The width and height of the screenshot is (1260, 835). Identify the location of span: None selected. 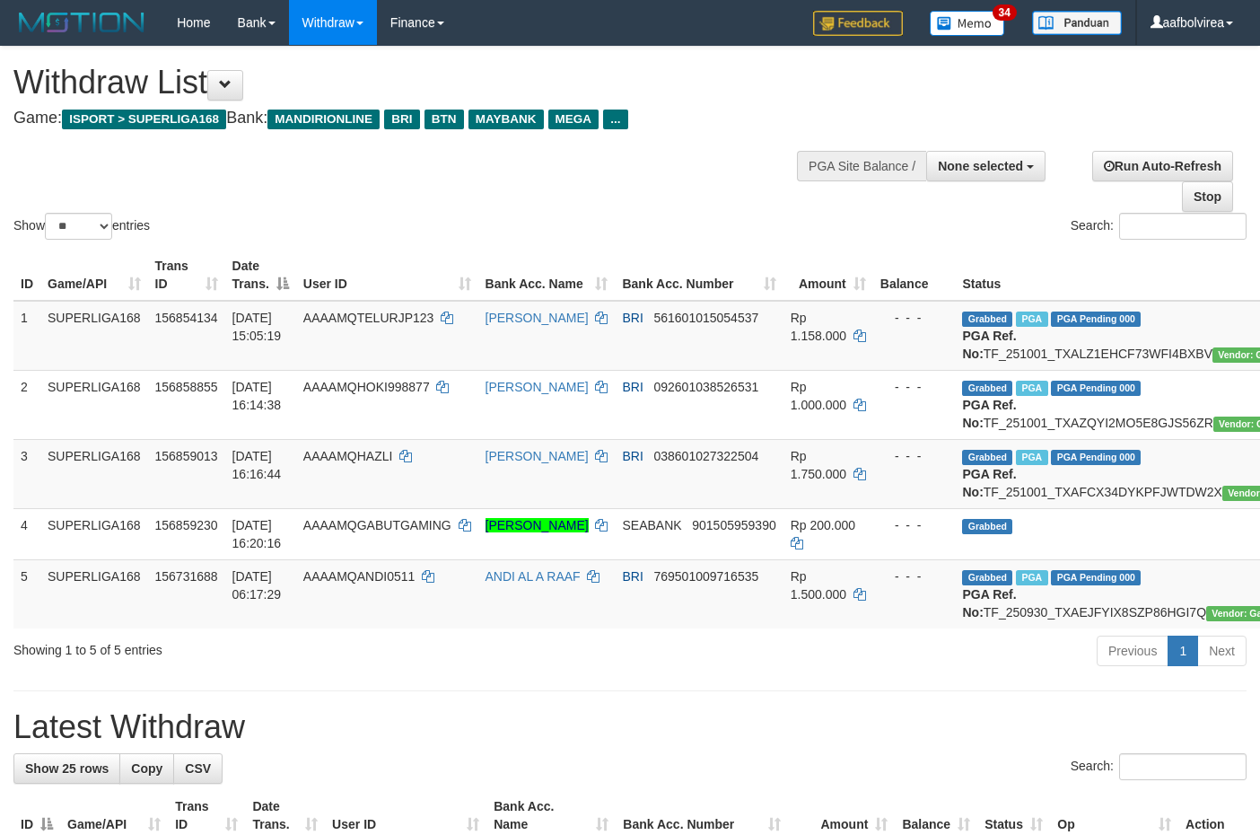
(980, 166).